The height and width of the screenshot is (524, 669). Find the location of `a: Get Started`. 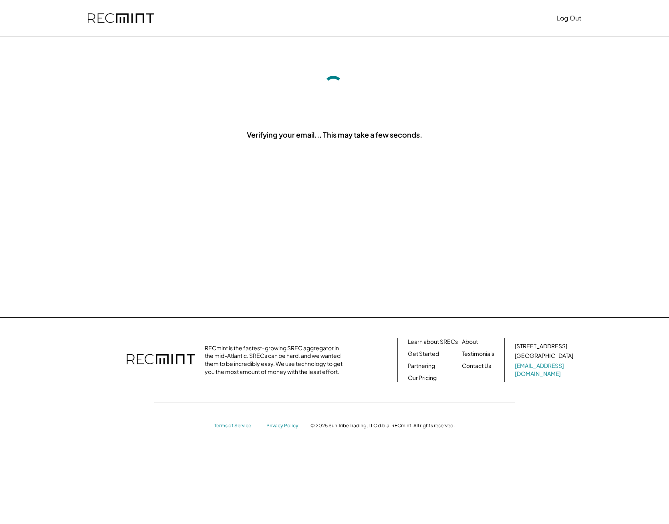

a: Get Started is located at coordinates (424, 354).